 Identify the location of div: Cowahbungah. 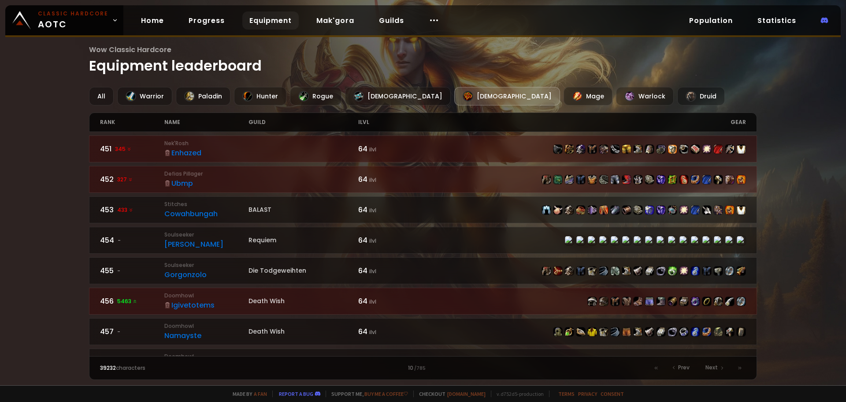
(206, 213).